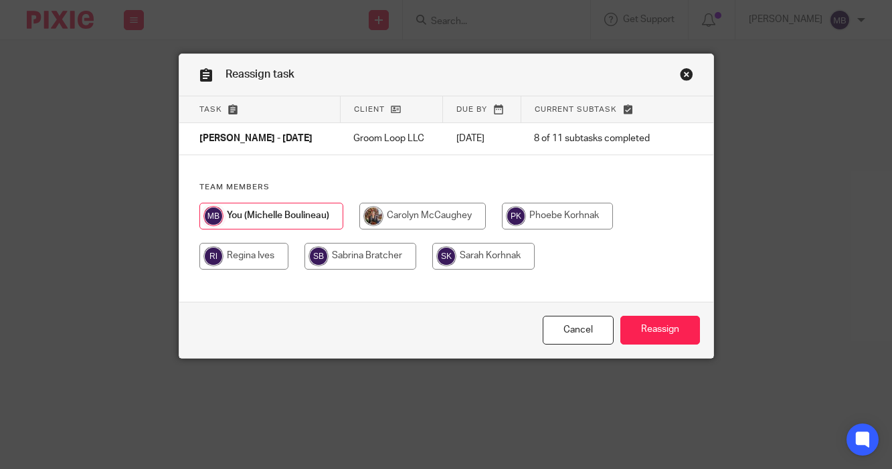 The image size is (892, 469). Describe the element at coordinates (370, 109) in the screenshot. I see `span: Client` at that location.